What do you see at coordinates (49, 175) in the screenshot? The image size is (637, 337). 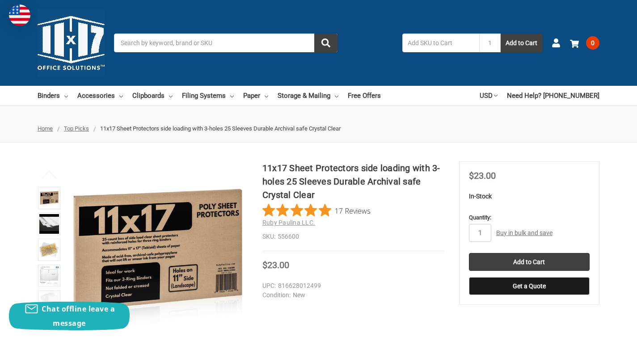 I see `button: Previous` at bounding box center [49, 175].